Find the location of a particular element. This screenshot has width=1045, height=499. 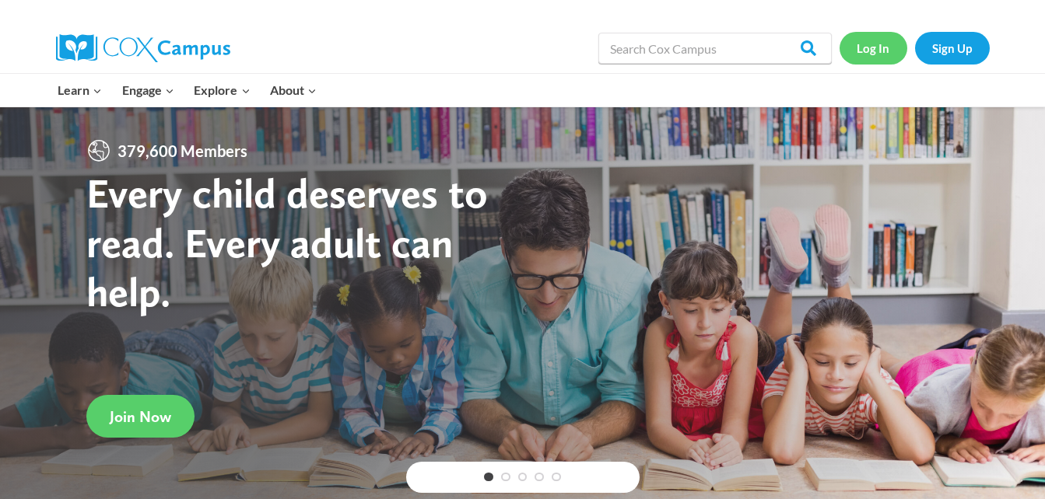

strong: Every child deserves to read. Every adult can help. is located at coordinates (287, 242).